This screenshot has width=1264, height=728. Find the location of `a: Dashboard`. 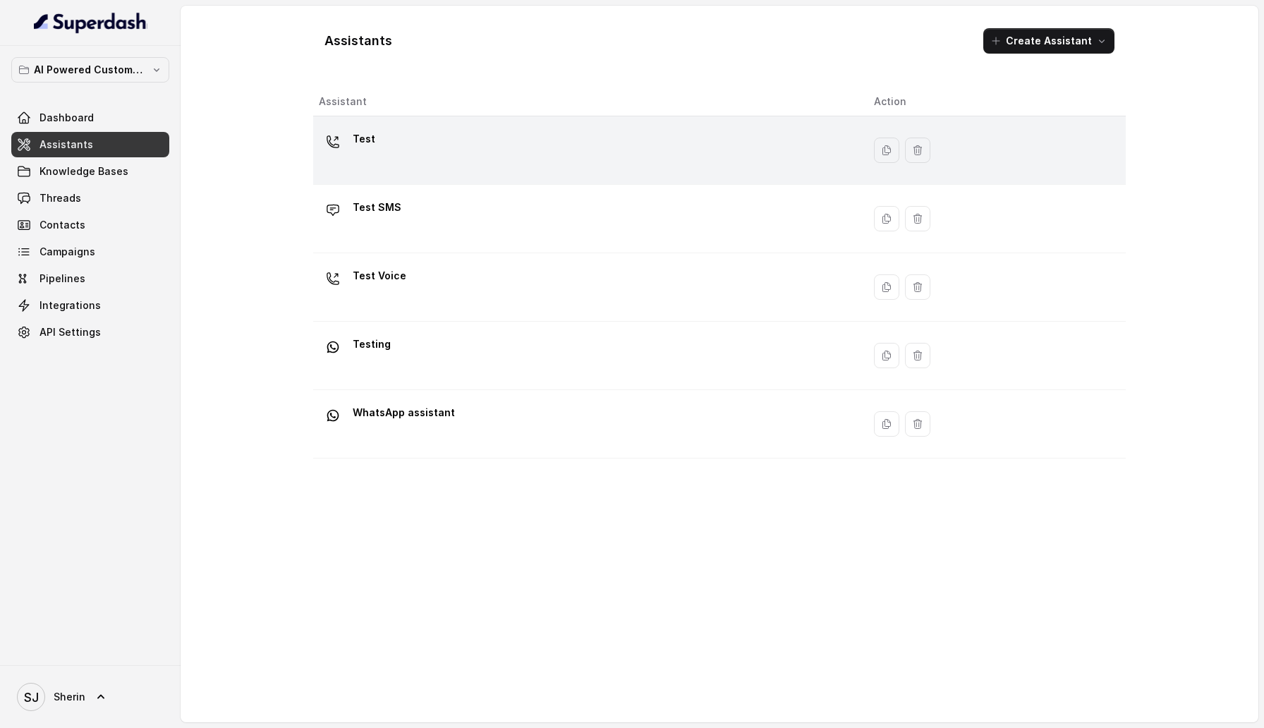

a: Dashboard is located at coordinates (90, 118).